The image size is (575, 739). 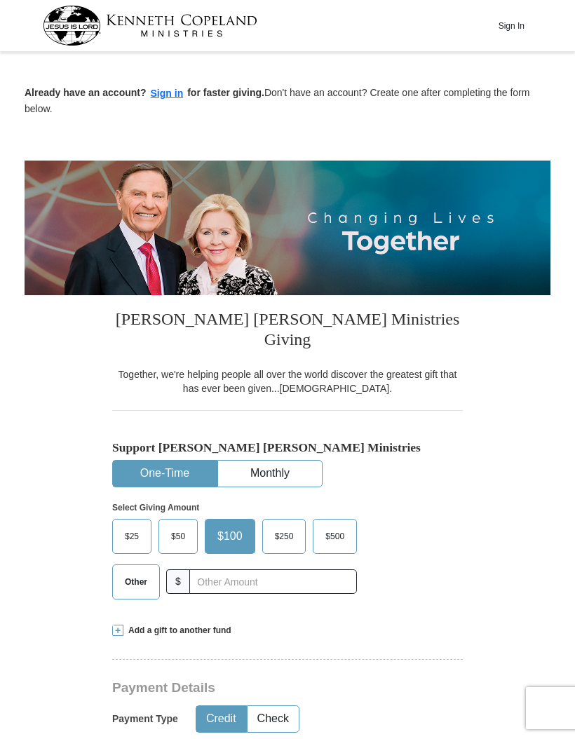 I want to click on span: Add a gift to another fund, so click(x=177, y=630).